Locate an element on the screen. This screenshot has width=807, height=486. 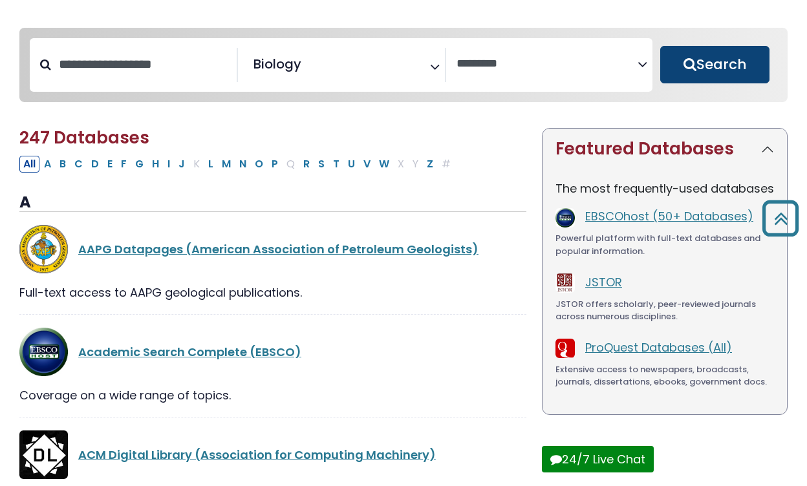
button: Filter Results M is located at coordinates (226, 164).